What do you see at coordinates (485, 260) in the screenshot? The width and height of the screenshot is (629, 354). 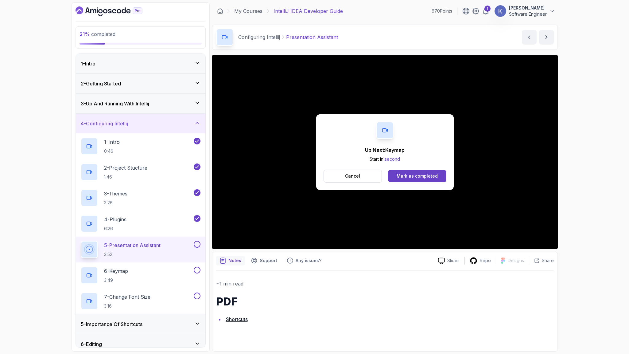 I see `p: Repo` at bounding box center [485, 260].